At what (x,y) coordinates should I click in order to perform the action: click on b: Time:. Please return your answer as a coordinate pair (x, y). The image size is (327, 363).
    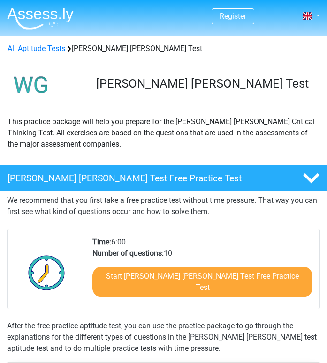
    Looking at the image, I should click on (102, 242).